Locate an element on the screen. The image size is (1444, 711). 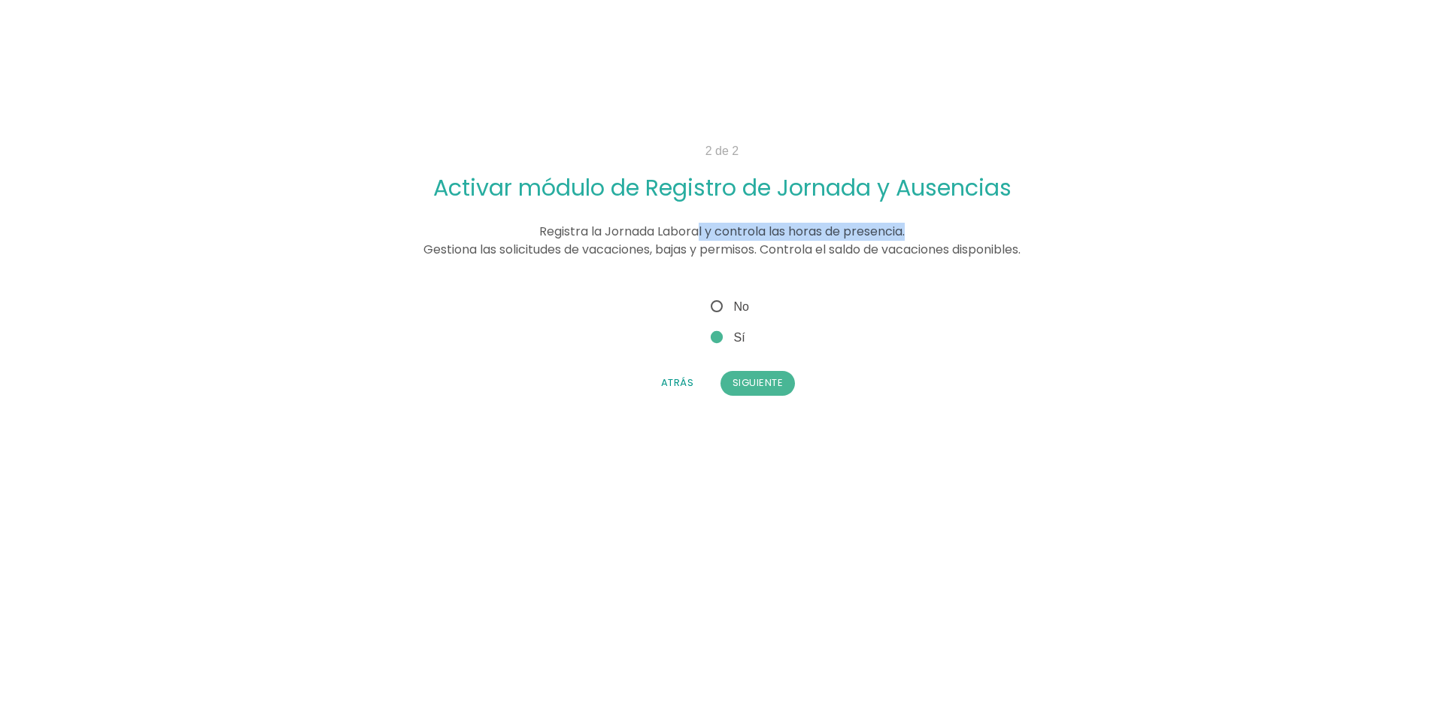
span: Sí is located at coordinates (727, 337).